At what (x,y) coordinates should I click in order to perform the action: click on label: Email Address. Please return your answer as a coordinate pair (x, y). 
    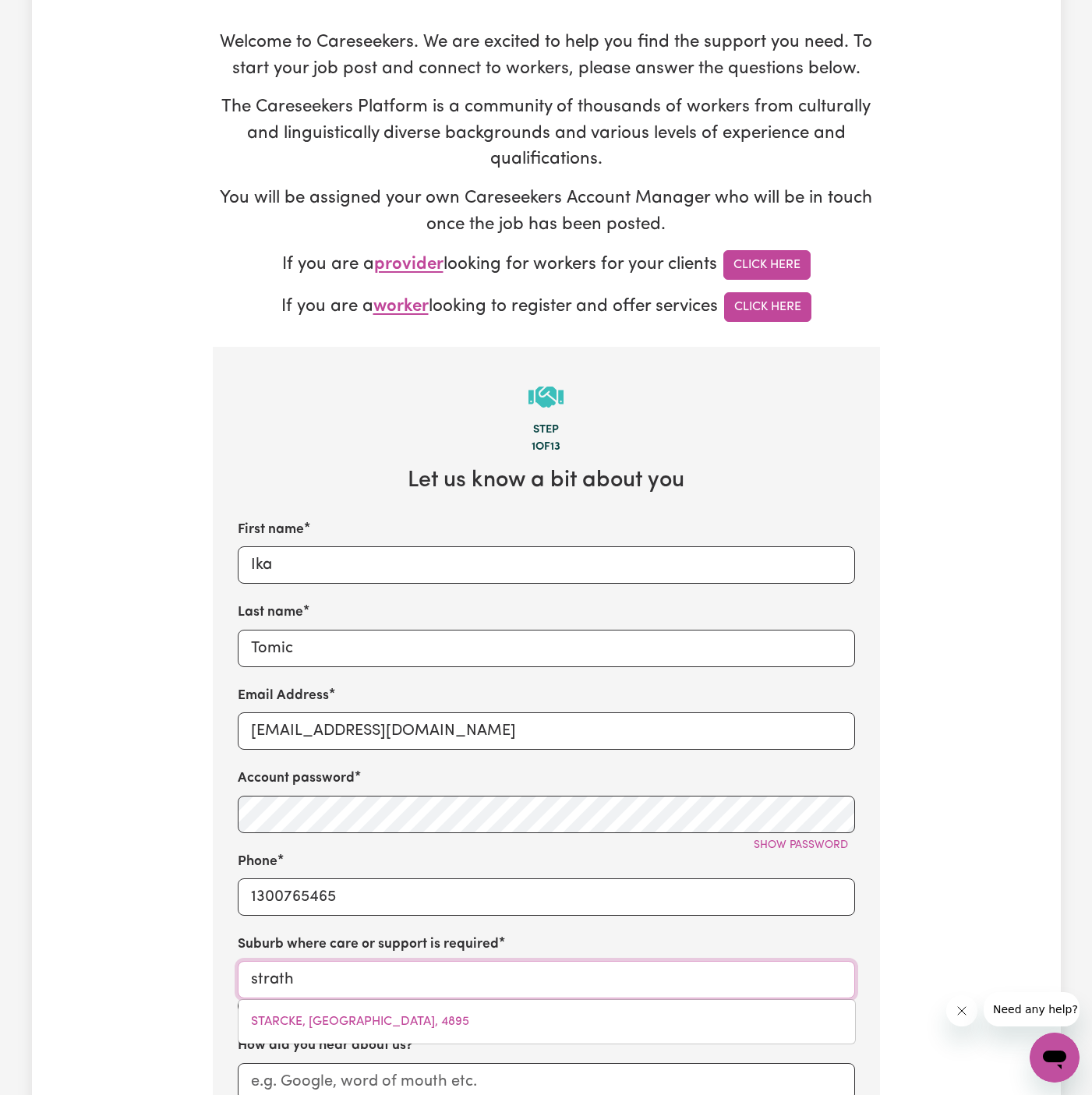
    Looking at the image, I should click on (283, 696).